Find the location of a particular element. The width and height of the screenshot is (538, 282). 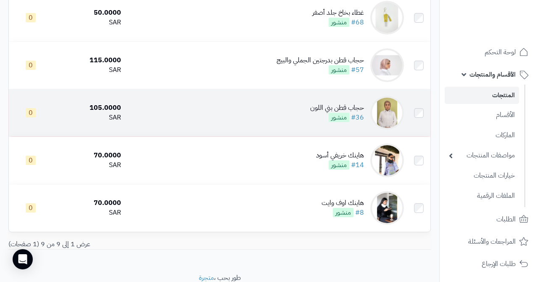

span: لوحة التحكم is located at coordinates (500, 52).